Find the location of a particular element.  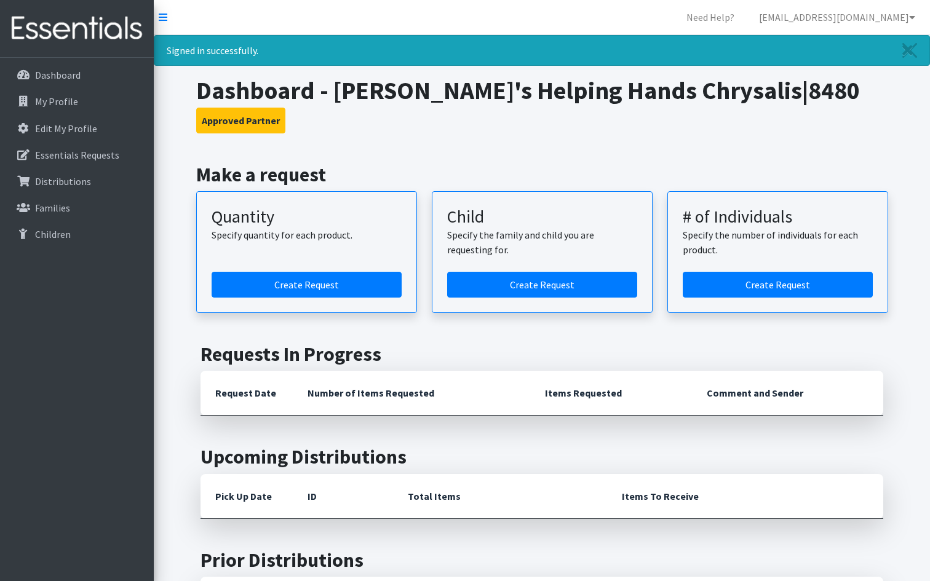

th: Number of Items Requested is located at coordinates (412, 393).